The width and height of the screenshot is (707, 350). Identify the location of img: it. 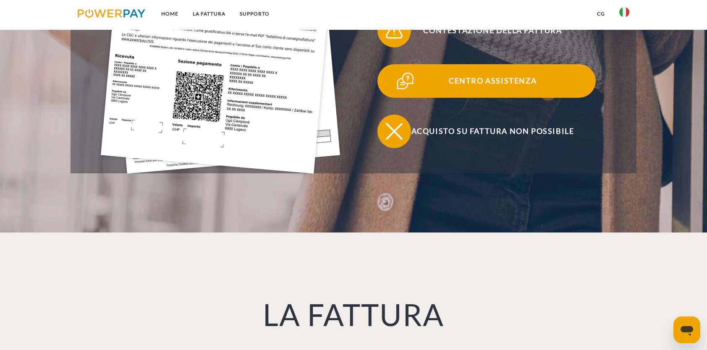
(625, 12).